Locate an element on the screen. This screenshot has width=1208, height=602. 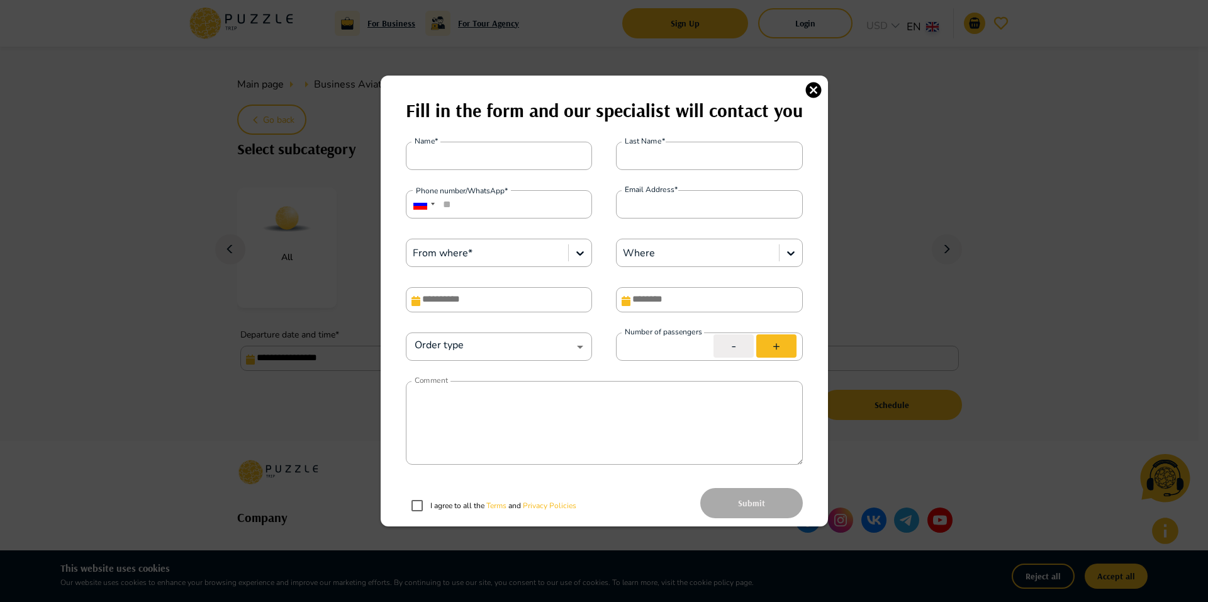
label: Email address* is located at coordinates (651, 189).